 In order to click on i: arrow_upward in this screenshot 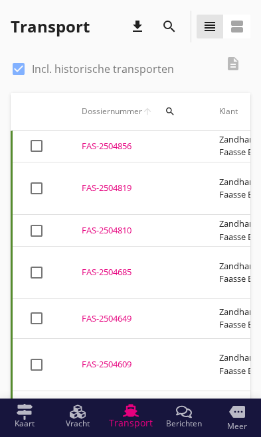, I will do `click(147, 111)`.